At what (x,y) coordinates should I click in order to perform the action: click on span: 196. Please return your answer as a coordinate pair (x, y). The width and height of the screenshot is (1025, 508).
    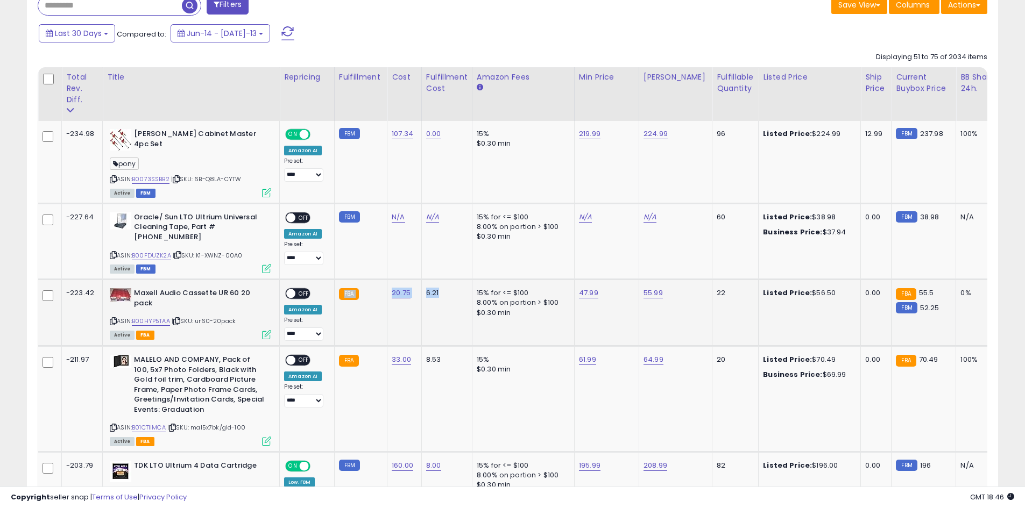
    Looking at the image, I should click on (925, 465).